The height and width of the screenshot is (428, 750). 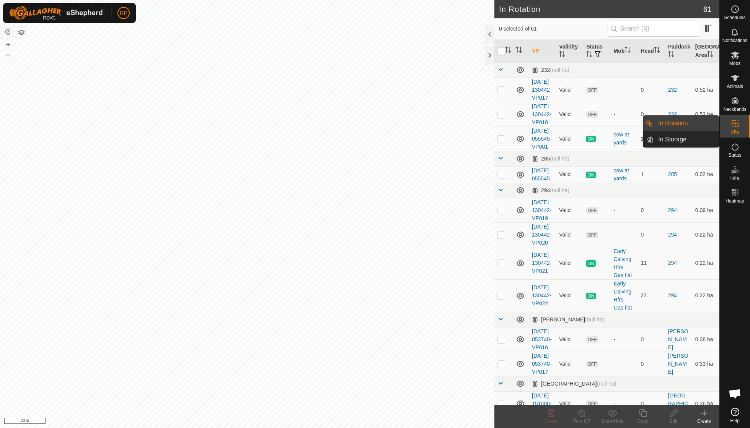 What do you see at coordinates (623, 264) in the screenshot?
I see `div: Early Calving Hfrs Gas flat` at bounding box center [623, 264].